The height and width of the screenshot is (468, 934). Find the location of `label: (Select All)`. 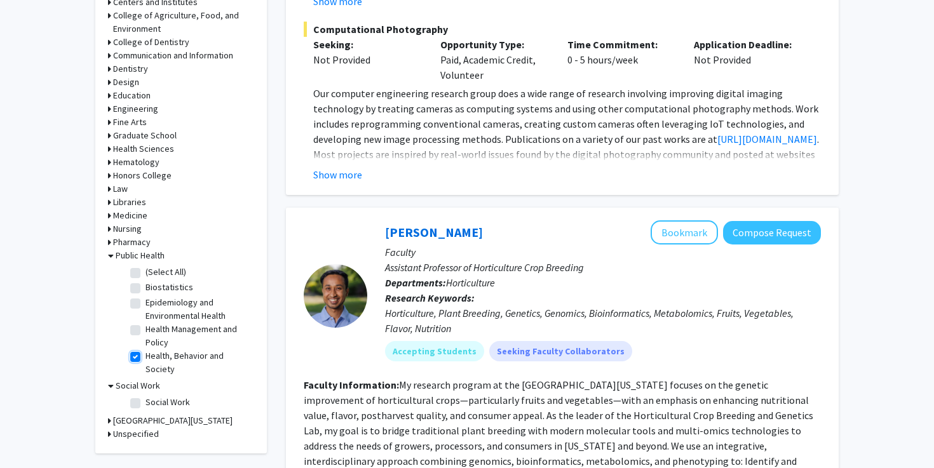

label: (Select All) is located at coordinates (166, 272).